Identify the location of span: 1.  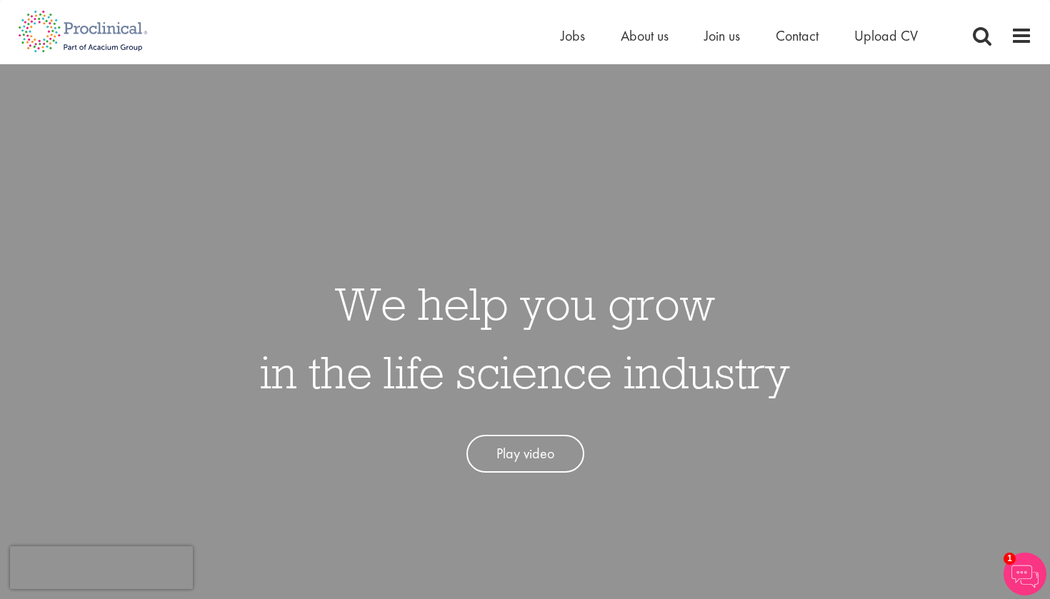
(1009, 559).